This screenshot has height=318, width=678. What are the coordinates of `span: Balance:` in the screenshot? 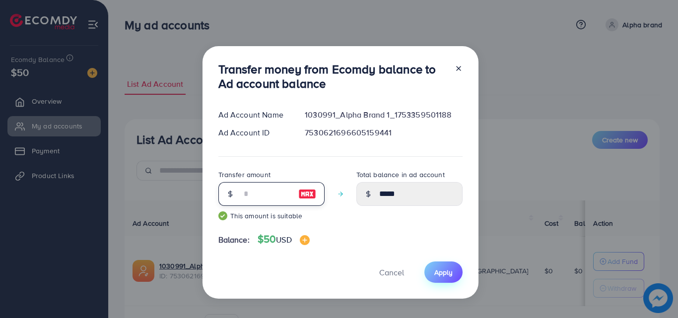 It's located at (234, 240).